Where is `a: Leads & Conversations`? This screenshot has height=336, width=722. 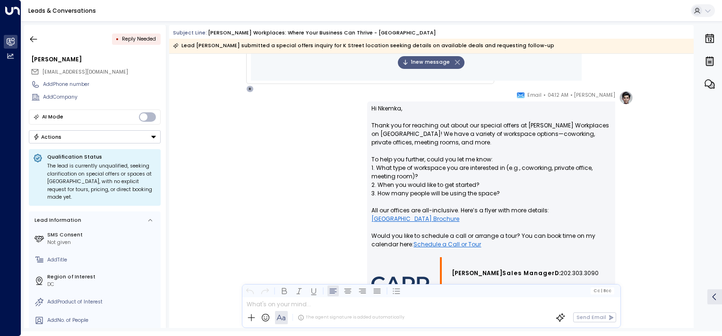
a: Leads & Conversations is located at coordinates (62, 10).